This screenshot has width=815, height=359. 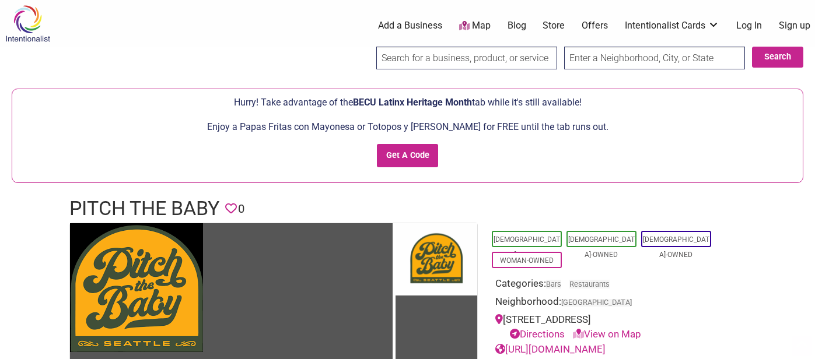 I want to click on a: Bars, so click(x=554, y=284).